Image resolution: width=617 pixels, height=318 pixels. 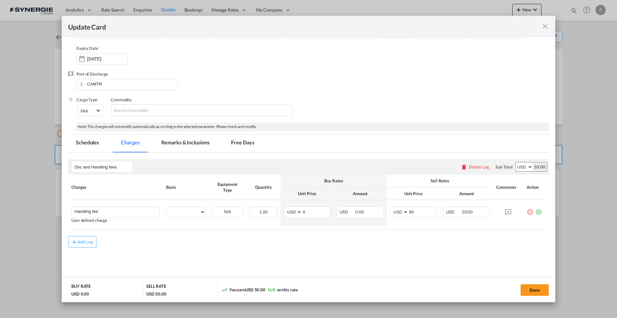 I want to click on input: Leg Name, so click(x=103, y=167).